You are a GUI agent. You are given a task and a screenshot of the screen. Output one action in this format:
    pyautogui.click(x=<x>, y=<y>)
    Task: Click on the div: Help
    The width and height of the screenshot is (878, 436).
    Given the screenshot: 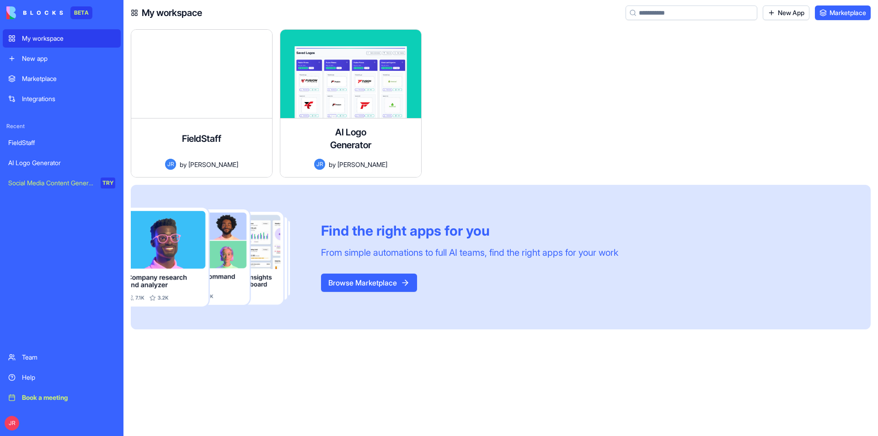 What is the action you would take?
    pyautogui.click(x=69, y=377)
    